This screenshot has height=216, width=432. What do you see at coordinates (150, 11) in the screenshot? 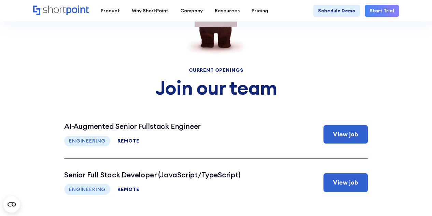
I see `div: Why ShortPoint` at bounding box center [150, 11].